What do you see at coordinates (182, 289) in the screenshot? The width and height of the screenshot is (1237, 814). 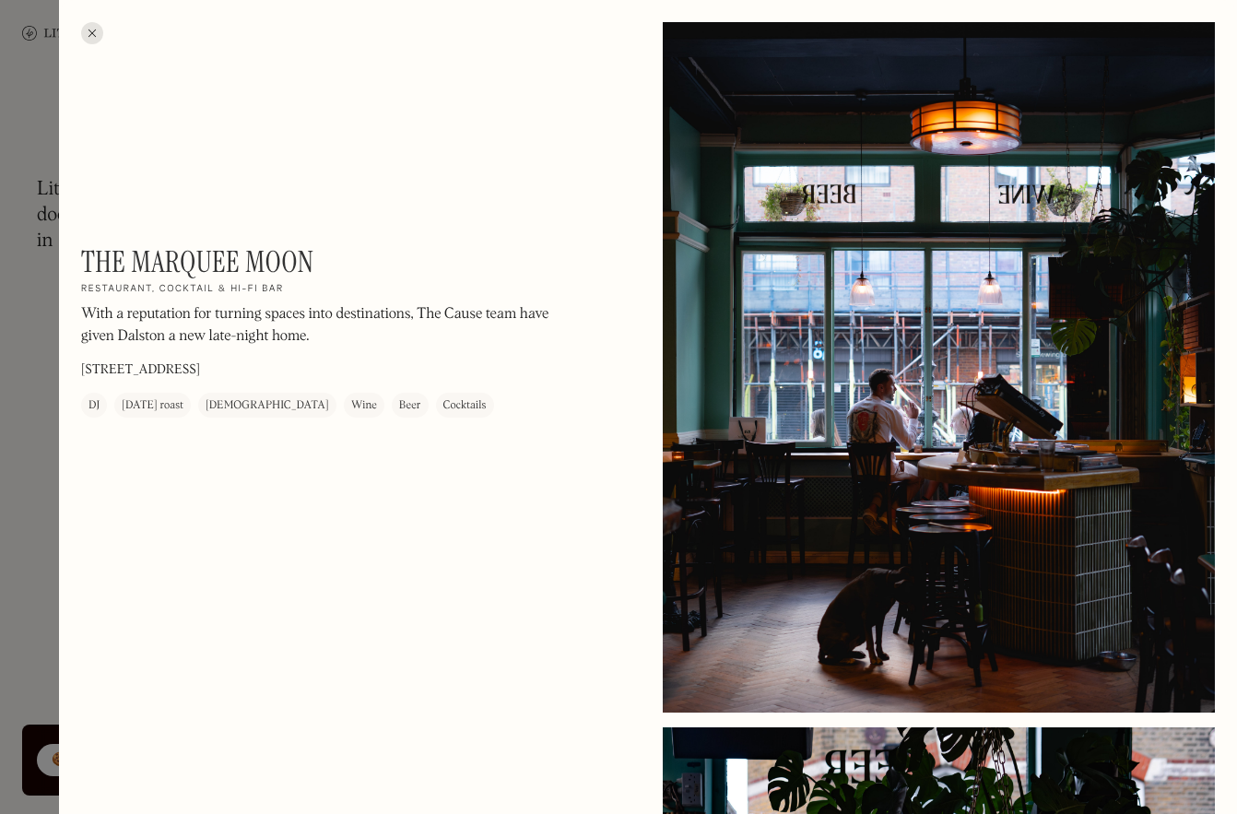 I see `h2: Restaurant, cocktail & hi-fi bar` at bounding box center [182, 289].